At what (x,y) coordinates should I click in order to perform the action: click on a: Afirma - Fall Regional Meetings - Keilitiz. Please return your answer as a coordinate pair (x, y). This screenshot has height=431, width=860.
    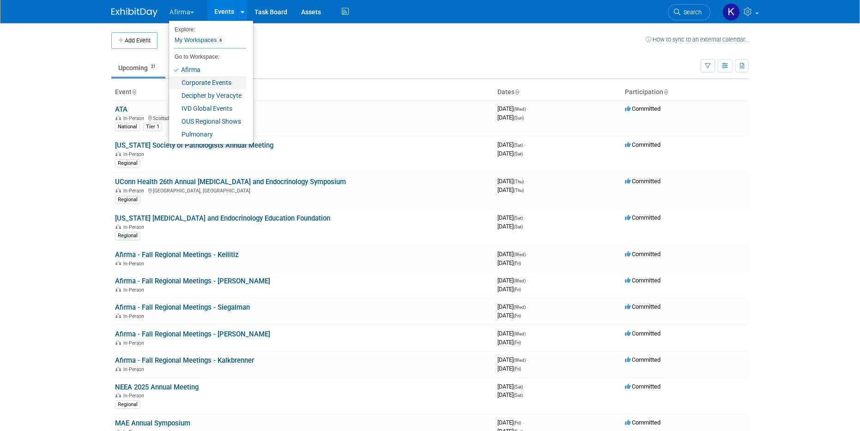
    Looking at the image, I should click on (177, 255).